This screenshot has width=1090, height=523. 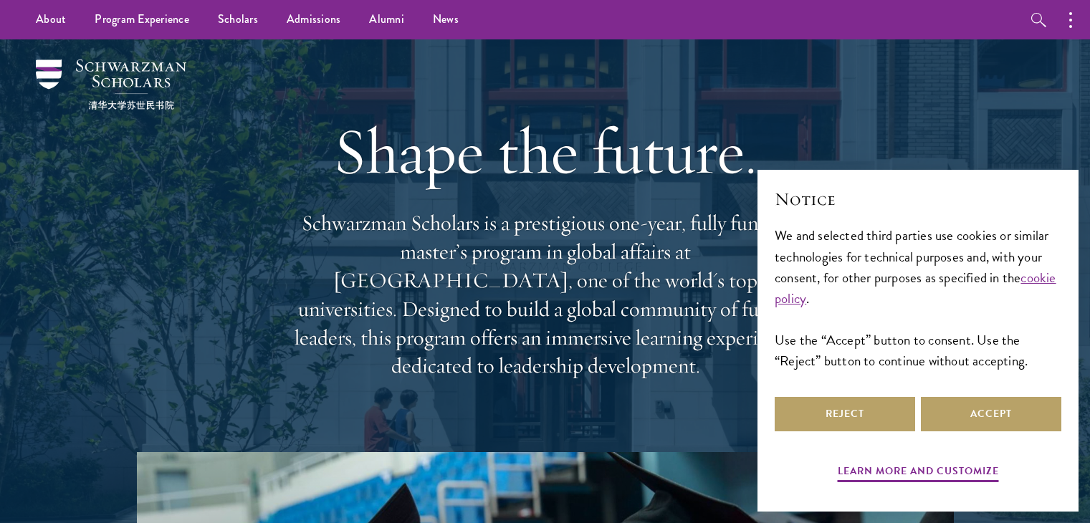 What do you see at coordinates (111, 85) in the screenshot?
I see `img: Schwarzman Scholars` at bounding box center [111, 85].